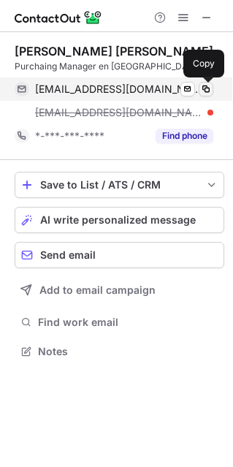  What do you see at coordinates (119, 185) in the screenshot?
I see `div: Save to List / ATS / CRM` at bounding box center [119, 185].